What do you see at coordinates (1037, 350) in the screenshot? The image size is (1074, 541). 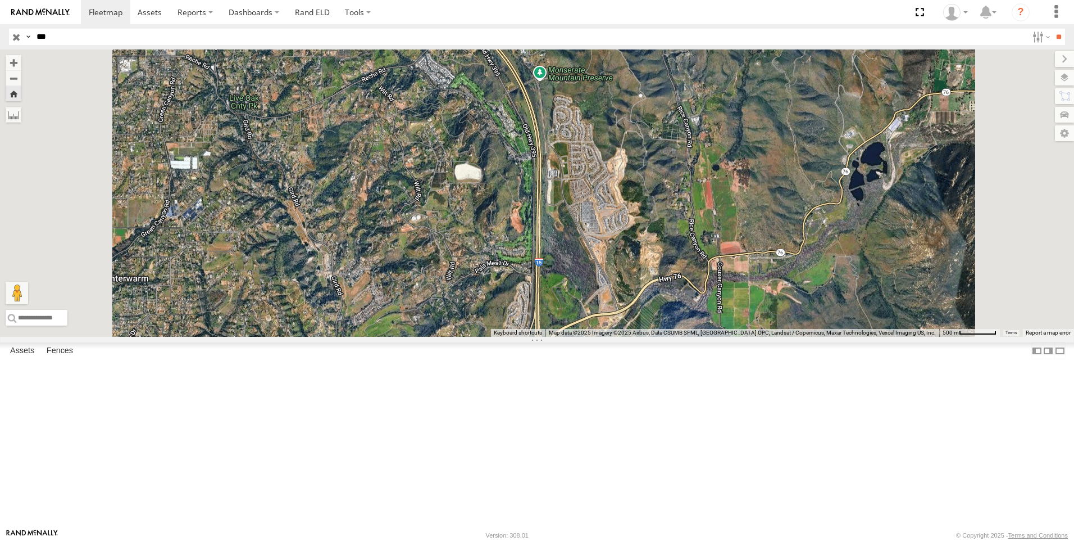 I see `label: Dock Summary Table to the Left` at bounding box center [1037, 350].